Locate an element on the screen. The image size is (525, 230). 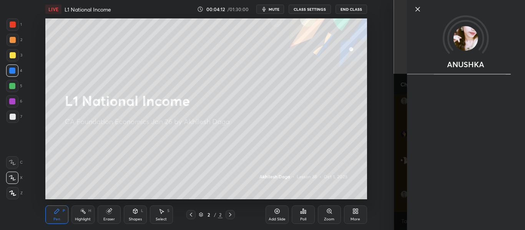
div: S is located at coordinates (168, 211).